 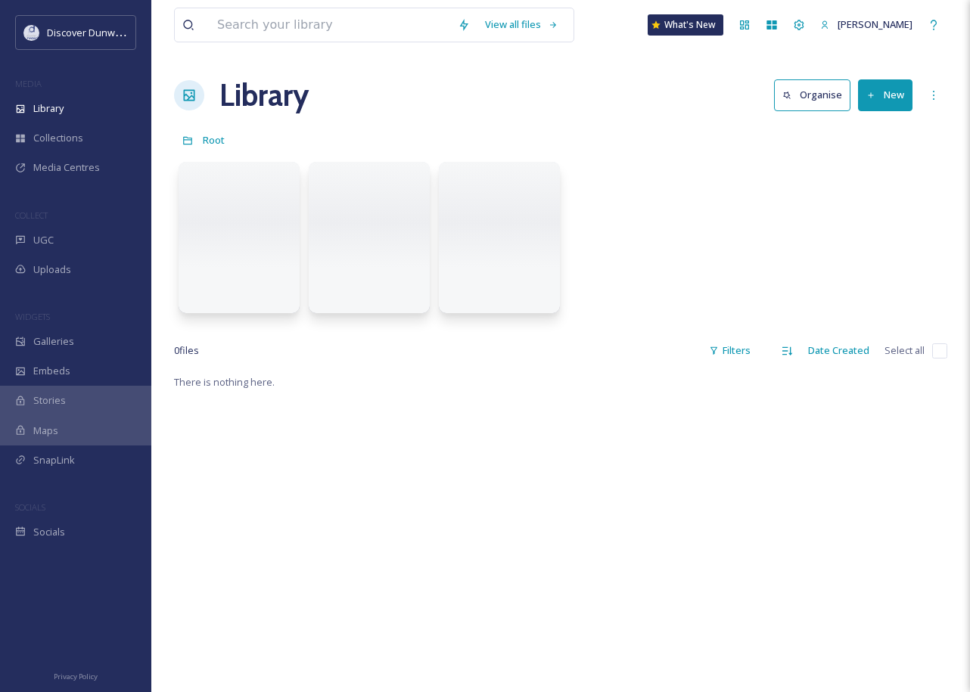 I want to click on div: View all files, so click(x=521, y=24).